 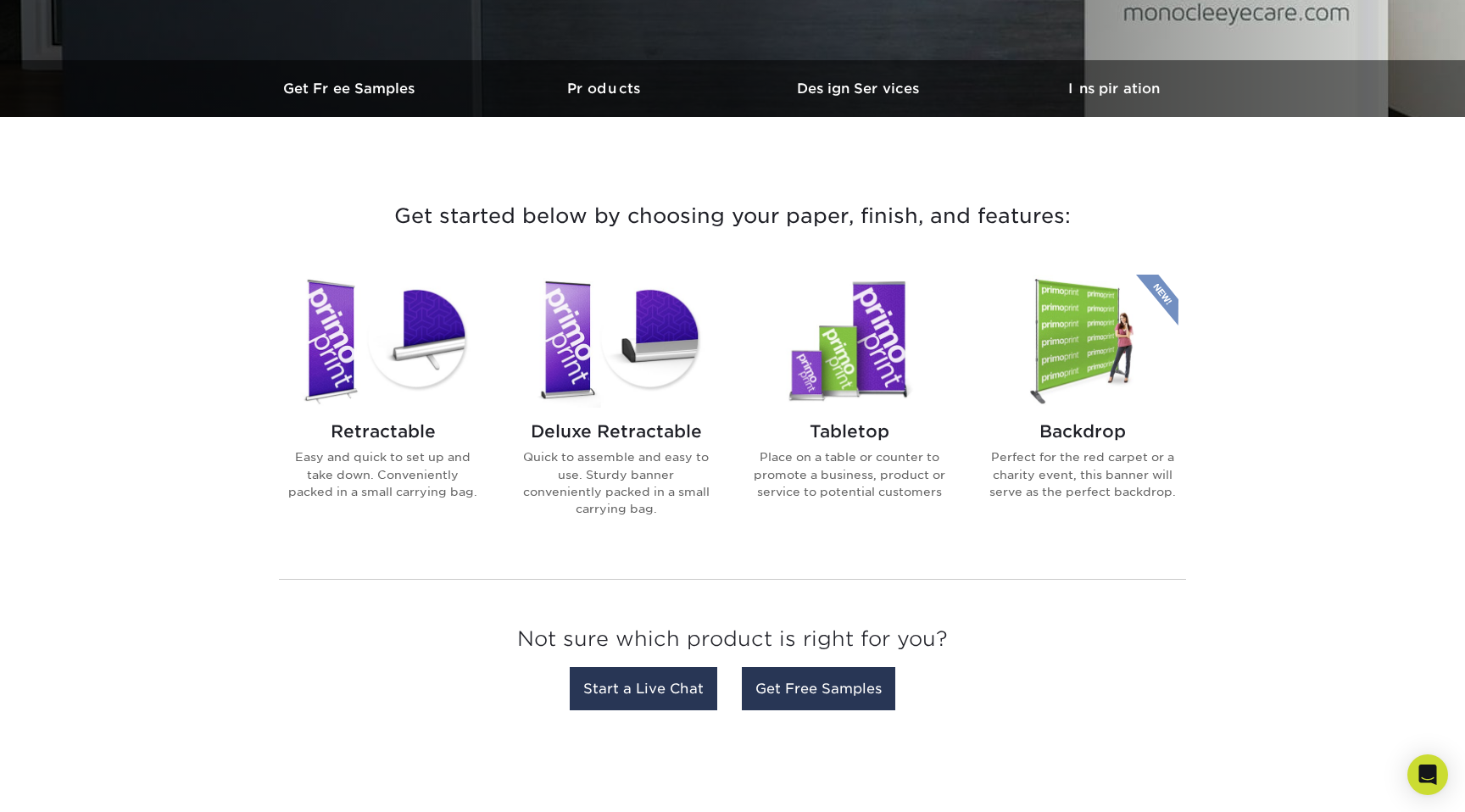 What do you see at coordinates (616, 341) in the screenshot?
I see `img: Deluxe Retractable Banner Stands` at bounding box center [616, 341].